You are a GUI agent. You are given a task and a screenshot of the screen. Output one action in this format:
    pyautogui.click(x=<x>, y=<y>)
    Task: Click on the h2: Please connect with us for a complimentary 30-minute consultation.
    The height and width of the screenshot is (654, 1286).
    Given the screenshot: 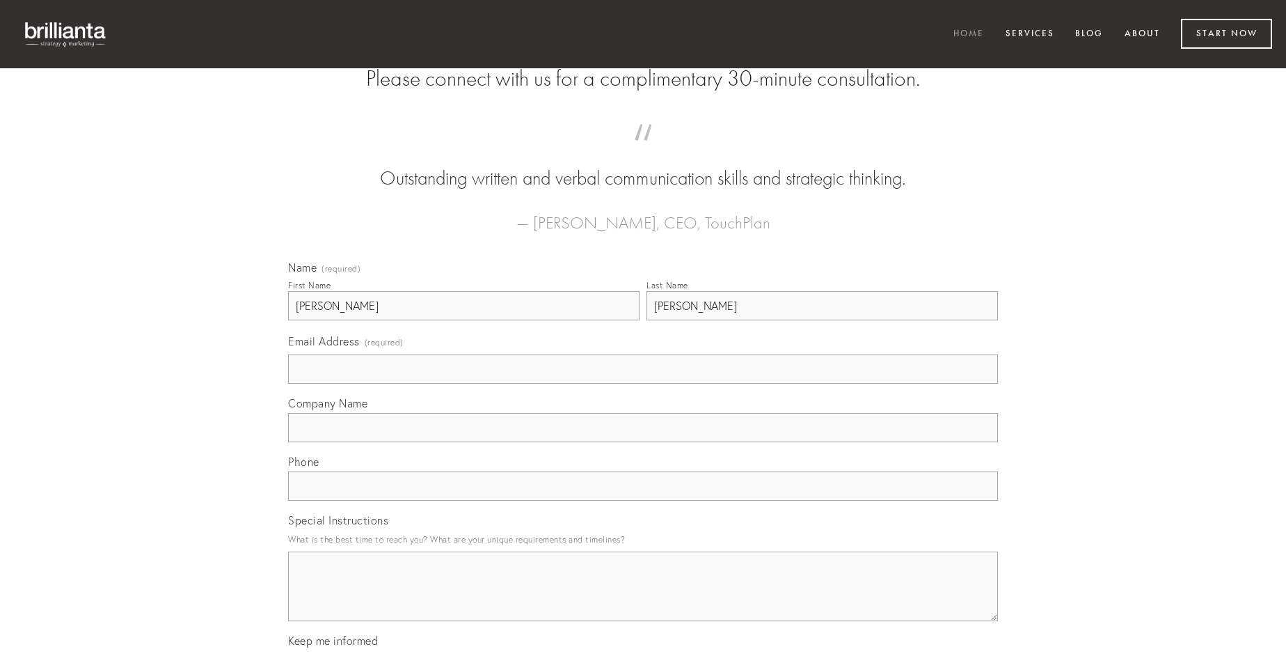 What is the action you would take?
    pyautogui.click(x=643, y=79)
    